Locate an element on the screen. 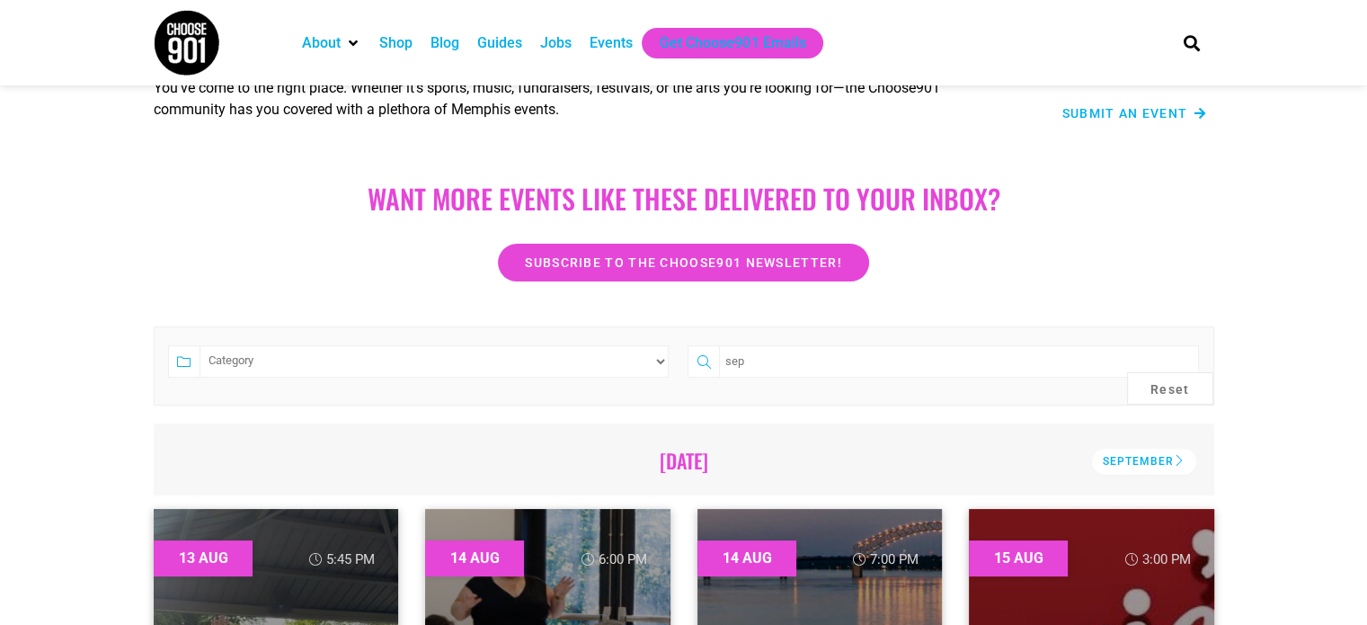  a: Subscribe to the Choose901 newsletter! is located at coordinates (683, 262).